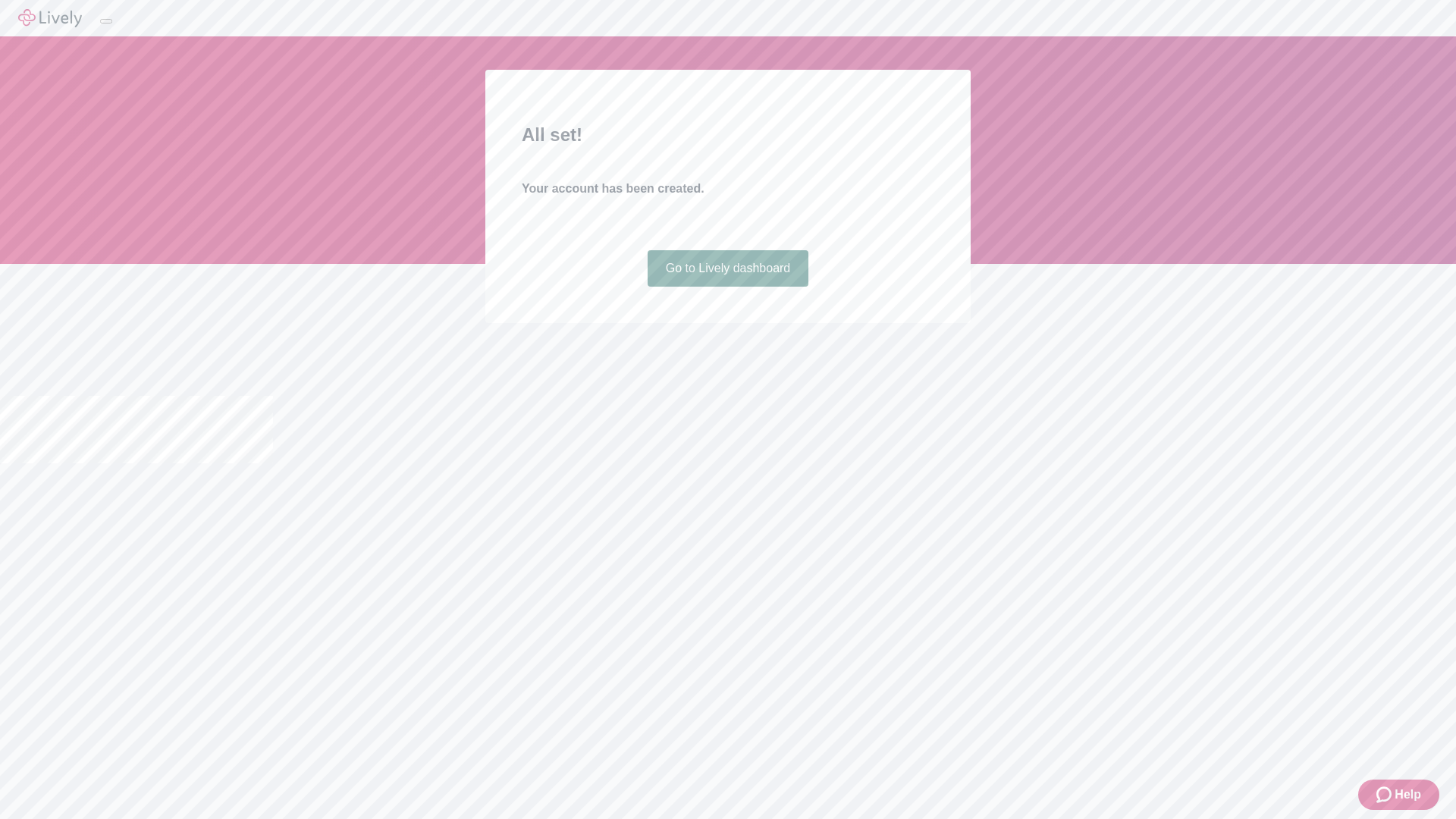 Image resolution: width=1456 pixels, height=819 pixels. What do you see at coordinates (1399, 795) in the screenshot?
I see `button: Zendesk support iconHelp` at bounding box center [1399, 795].